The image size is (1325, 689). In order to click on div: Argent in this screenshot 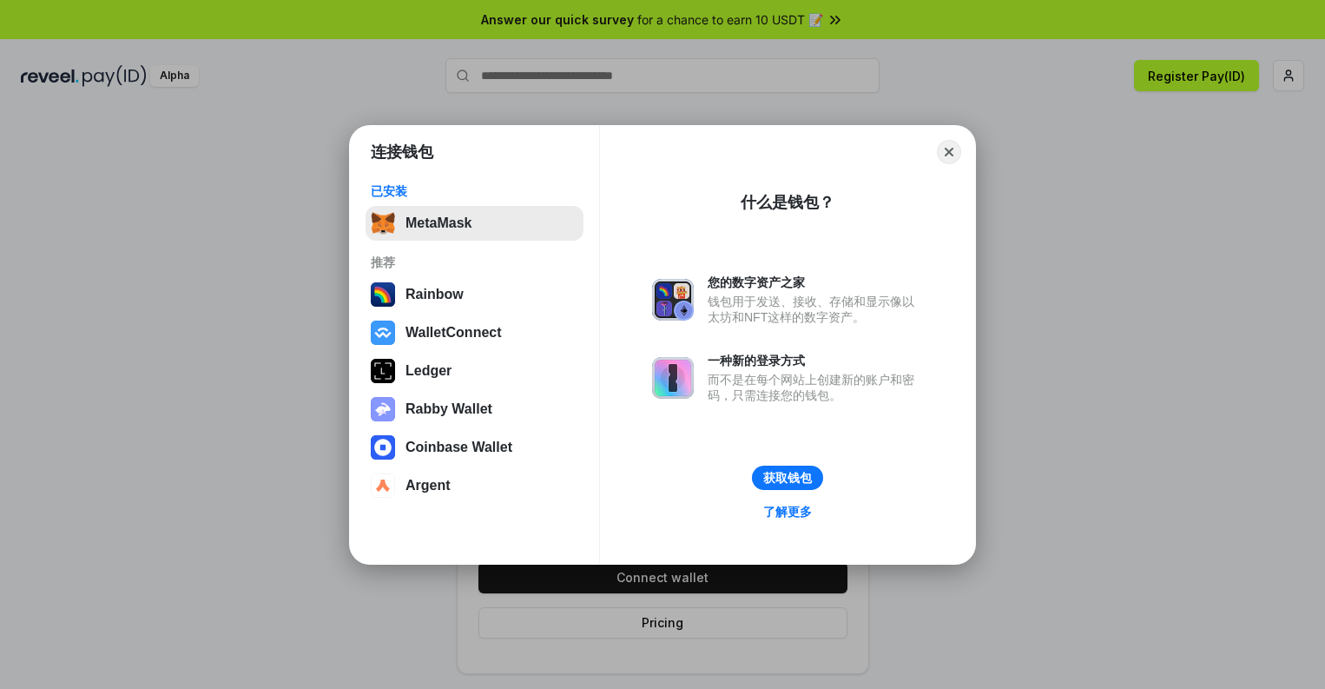, I will do `click(428, 486)`.